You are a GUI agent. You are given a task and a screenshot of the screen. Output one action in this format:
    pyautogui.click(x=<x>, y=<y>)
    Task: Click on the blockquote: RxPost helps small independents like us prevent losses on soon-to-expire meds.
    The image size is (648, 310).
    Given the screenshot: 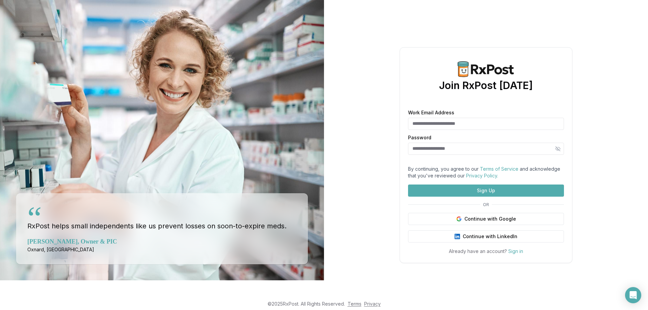 What is the action you would take?
    pyautogui.click(x=162, y=219)
    